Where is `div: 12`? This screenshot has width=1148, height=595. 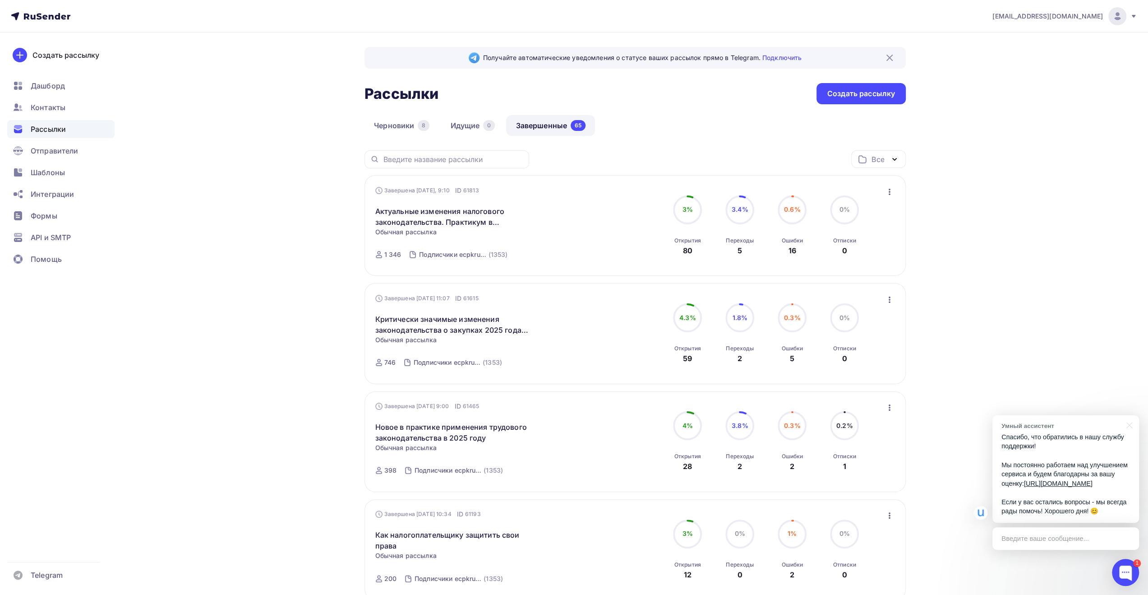
div: 12 is located at coordinates (688, 574).